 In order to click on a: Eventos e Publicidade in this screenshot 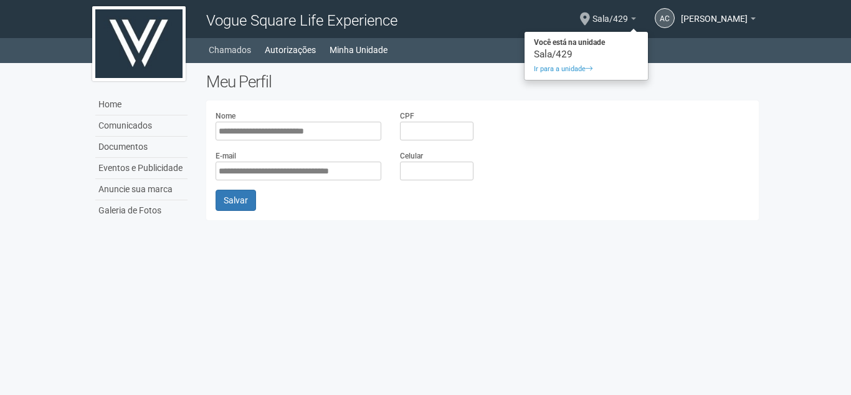, I will do `click(141, 168)`.